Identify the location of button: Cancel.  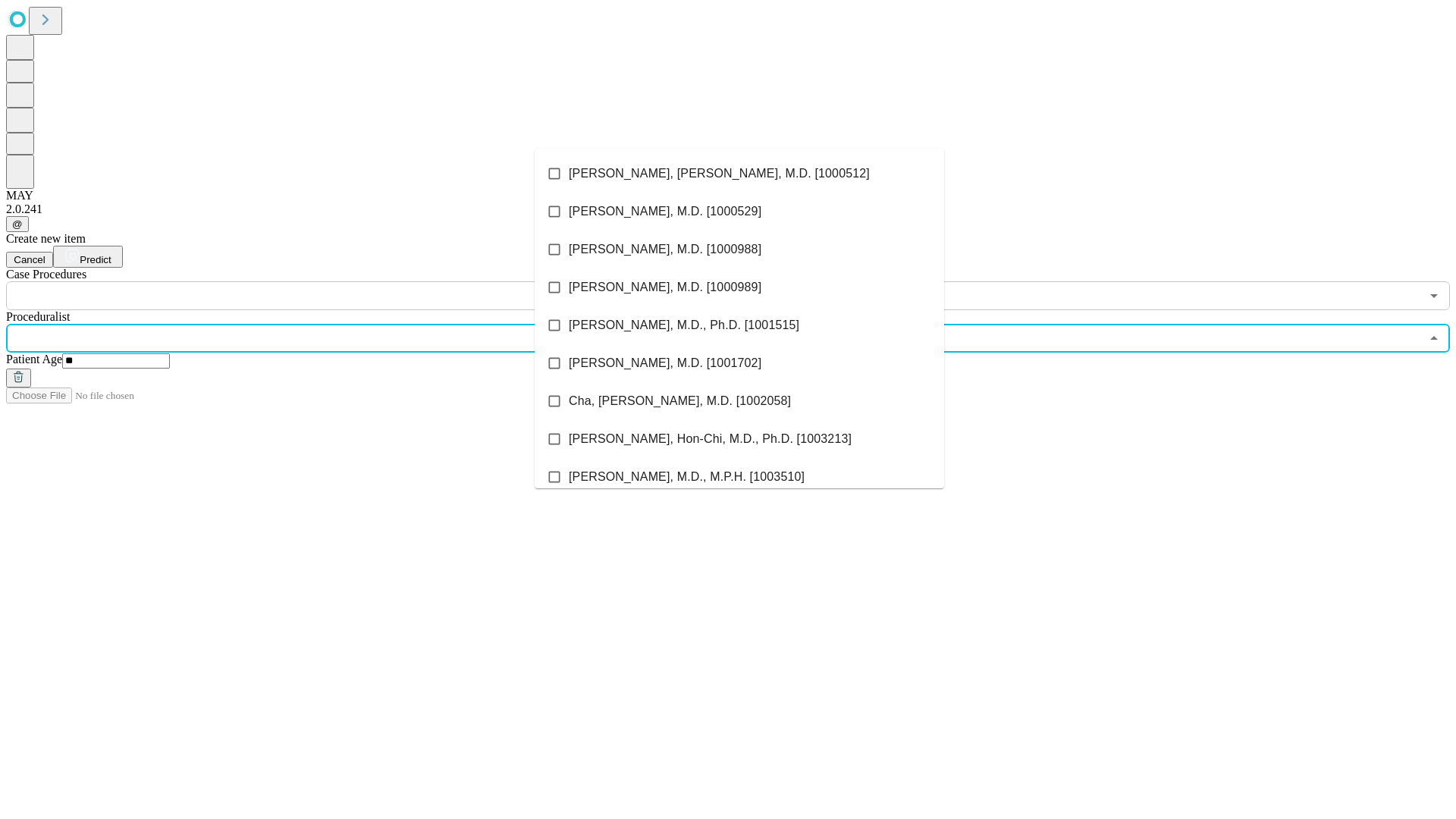
(30, 260).